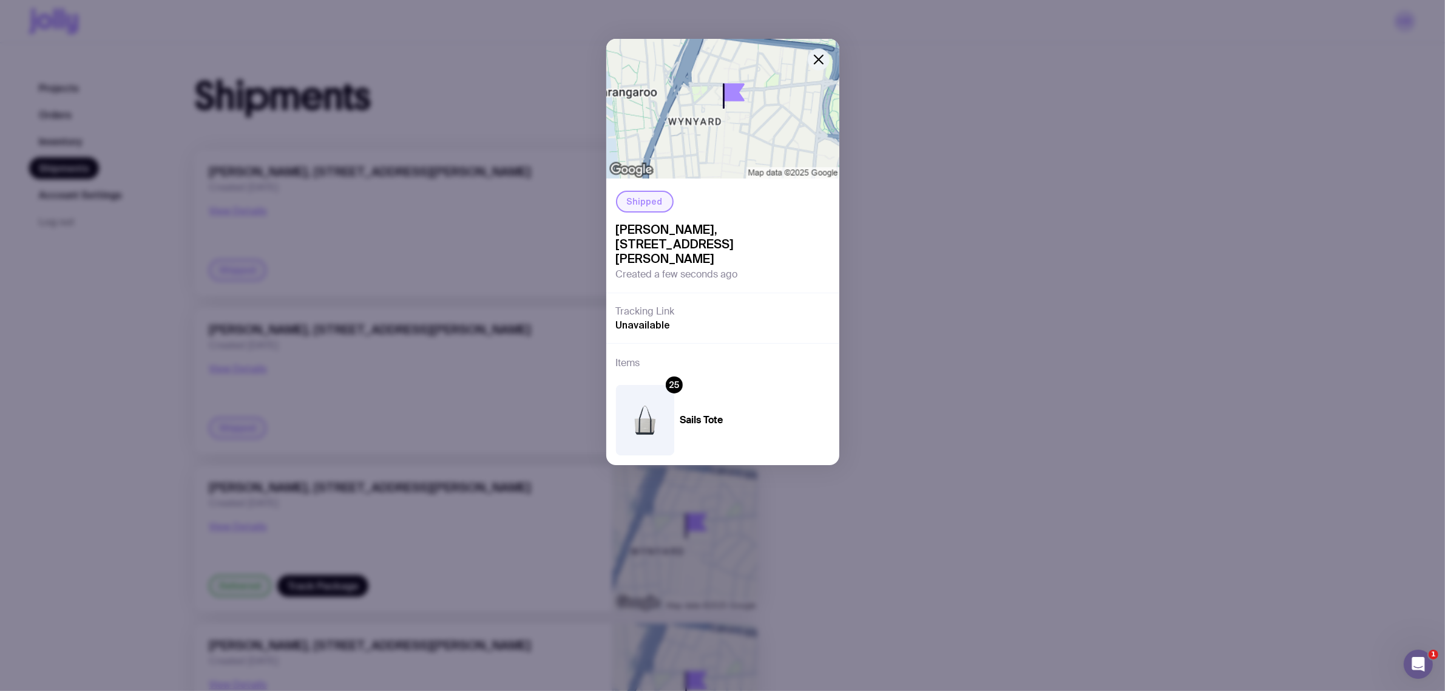 The height and width of the screenshot is (691, 1445). I want to click on div: 25, so click(674, 385).